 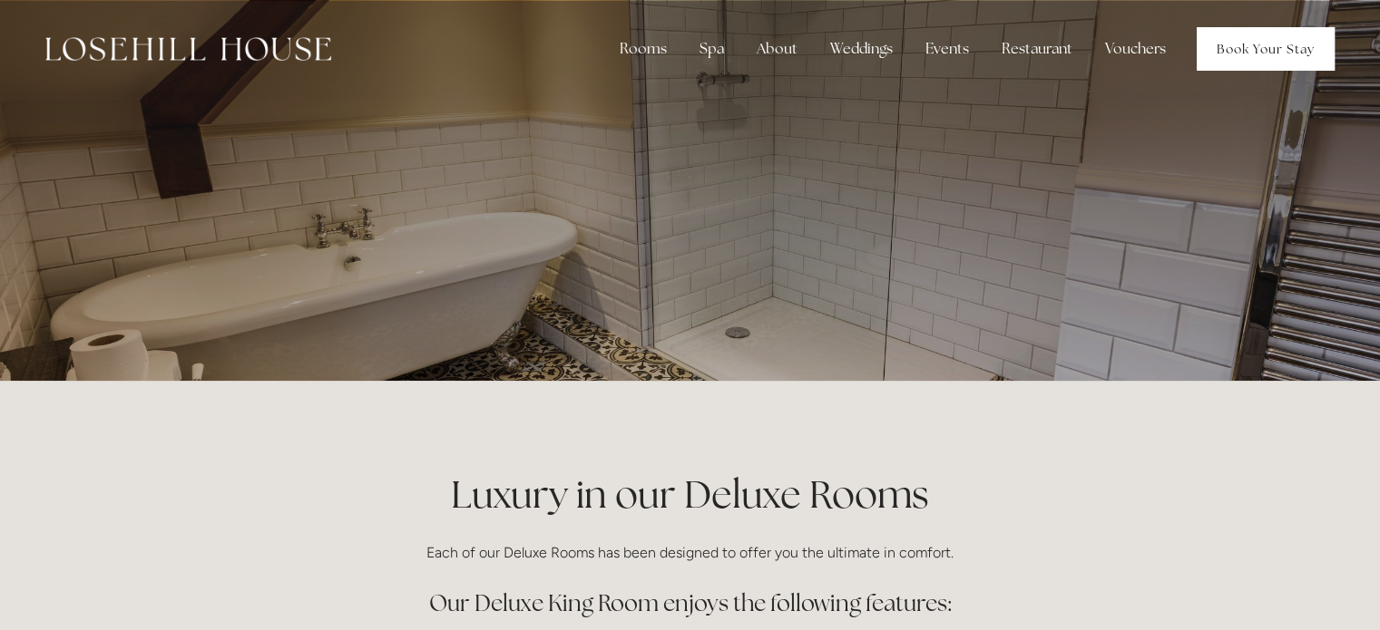 What do you see at coordinates (776, 49) in the screenshot?
I see `div: About` at bounding box center [776, 49].